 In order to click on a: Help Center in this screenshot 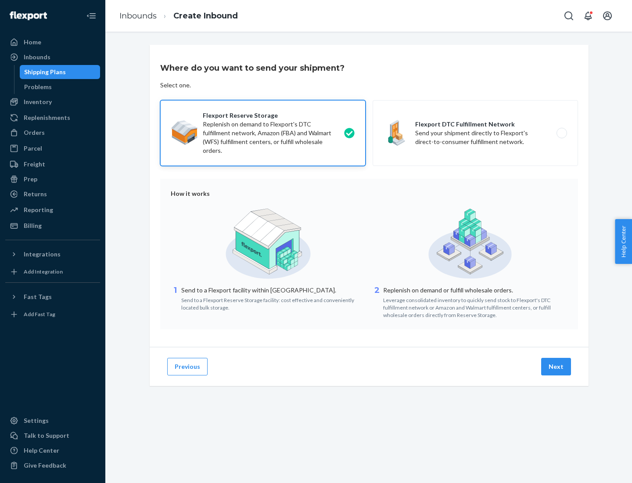, I will do `click(53, 450)`.